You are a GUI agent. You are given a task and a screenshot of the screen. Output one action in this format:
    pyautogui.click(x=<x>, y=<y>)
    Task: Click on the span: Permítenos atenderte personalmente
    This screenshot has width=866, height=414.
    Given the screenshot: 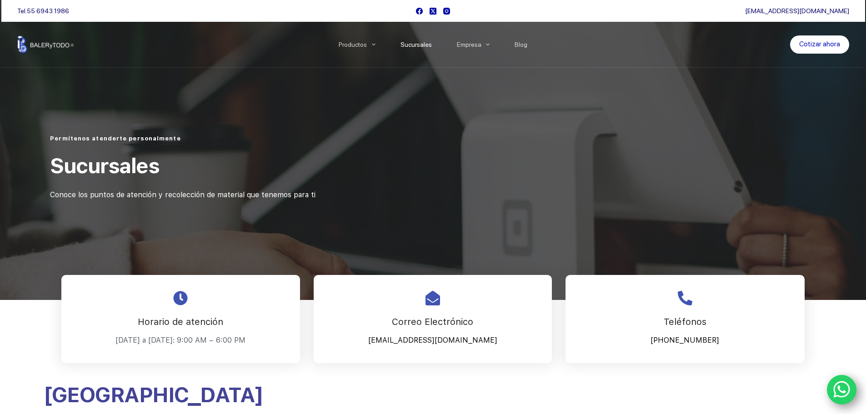 What is the action you would take?
    pyautogui.click(x=115, y=138)
    